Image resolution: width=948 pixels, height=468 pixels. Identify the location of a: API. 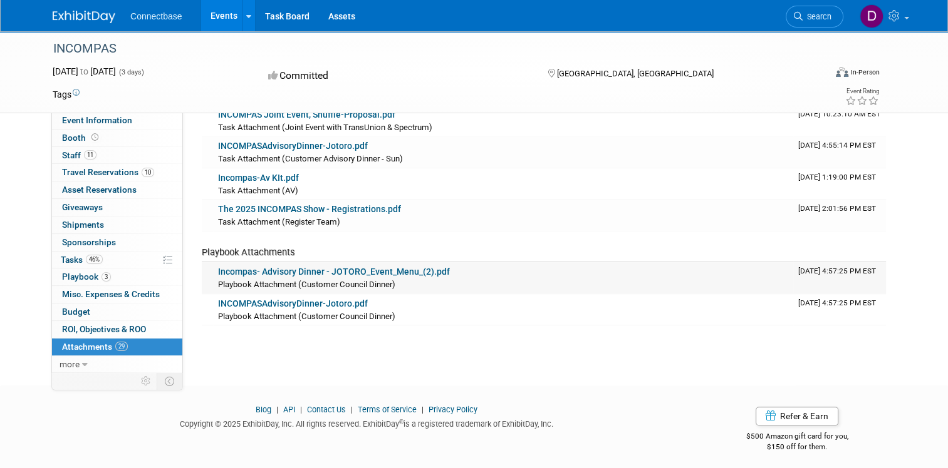
(289, 410).